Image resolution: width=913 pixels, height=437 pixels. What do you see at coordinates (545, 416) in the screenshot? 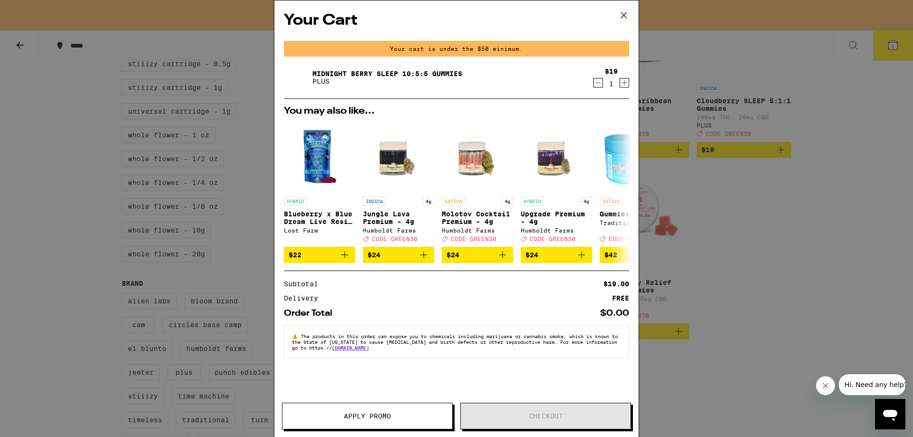
I see `button: Checkout` at bounding box center [545, 416].